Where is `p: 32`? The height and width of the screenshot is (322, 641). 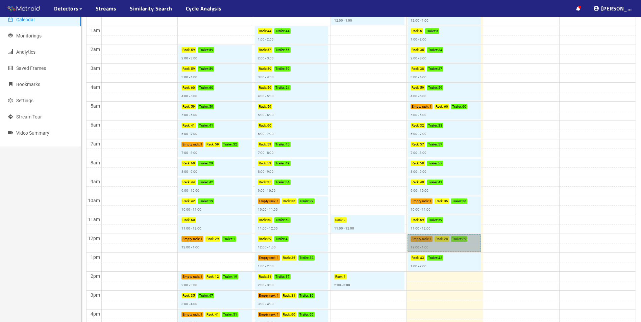
p: 32 is located at coordinates (312, 258).